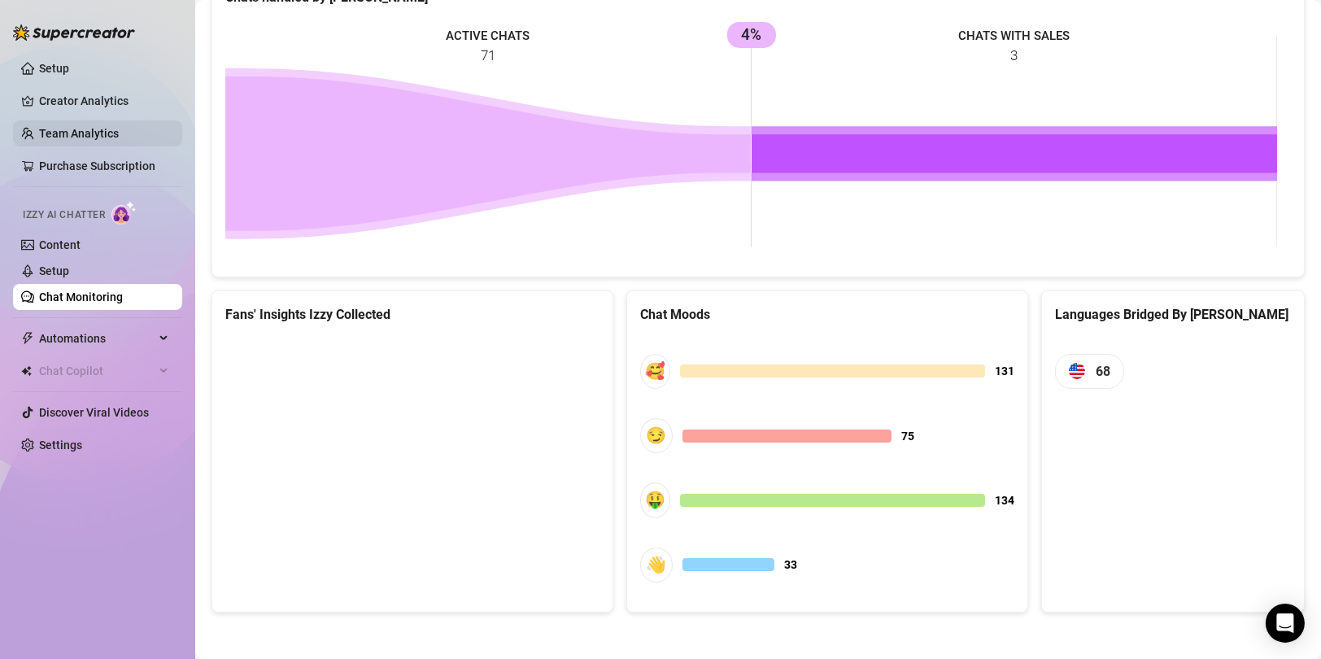 This screenshot has height=659, width=1321. Describe the element at coordinates (60, 445) in the screenshot. I see `a: Settings` at that location.